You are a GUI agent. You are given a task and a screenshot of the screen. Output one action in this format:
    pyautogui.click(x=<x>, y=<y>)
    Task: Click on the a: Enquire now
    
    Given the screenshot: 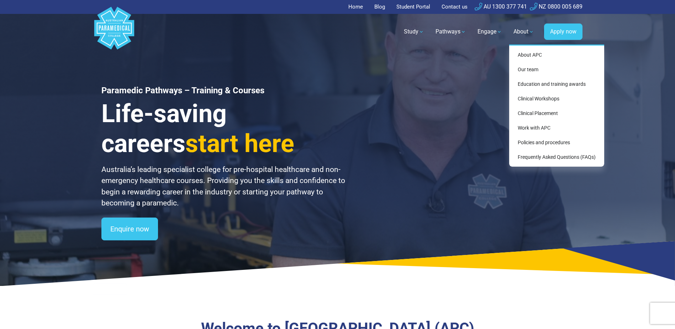 What is the action you would take?
    pyautogui.click(x=130, y=229)
    